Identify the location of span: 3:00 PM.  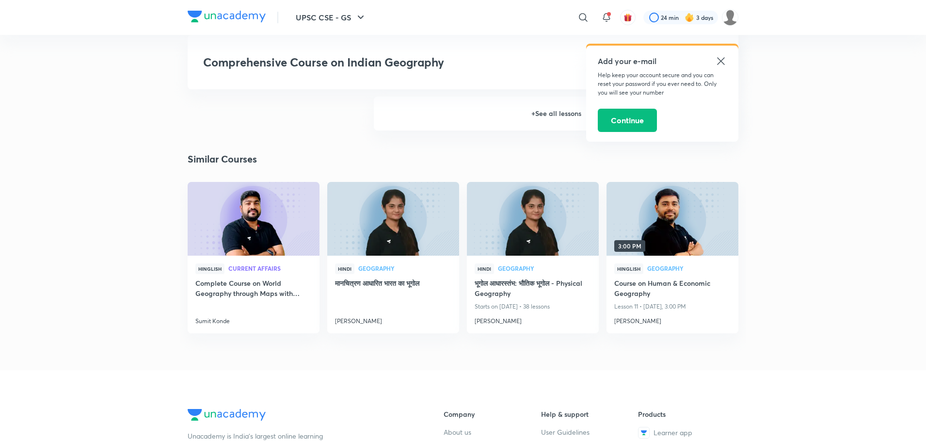
(630, 246).